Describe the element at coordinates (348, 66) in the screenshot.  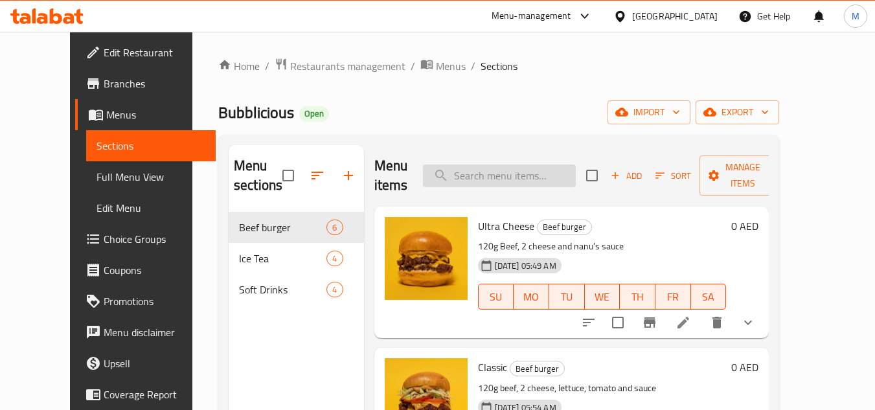
I see `span: Restaurants management` at that location.